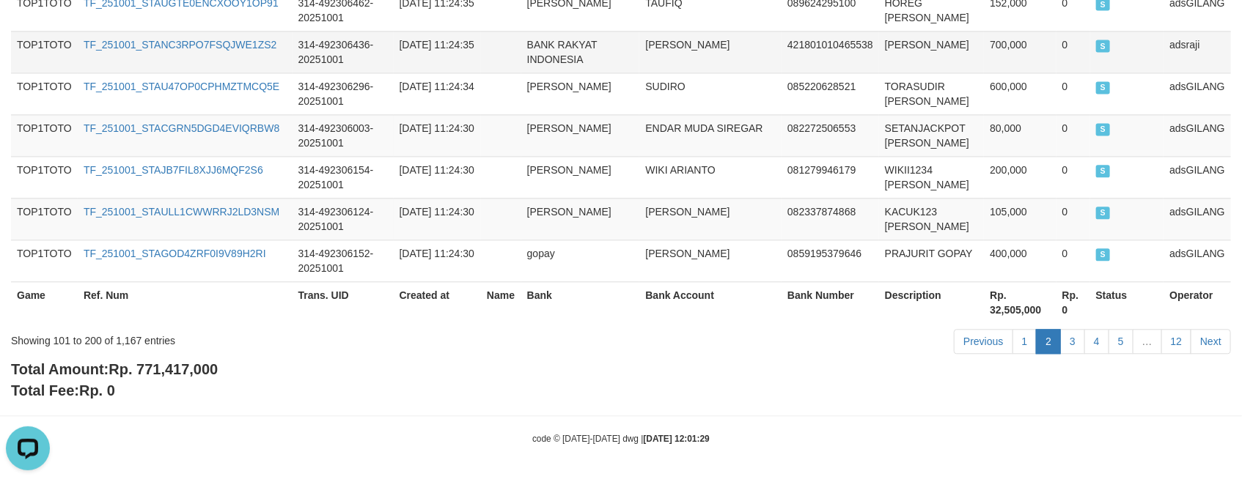  Describe the element at coordinates (1020, 302) in the screenshot. I see `th: Rp. 32,505,000` at that location.